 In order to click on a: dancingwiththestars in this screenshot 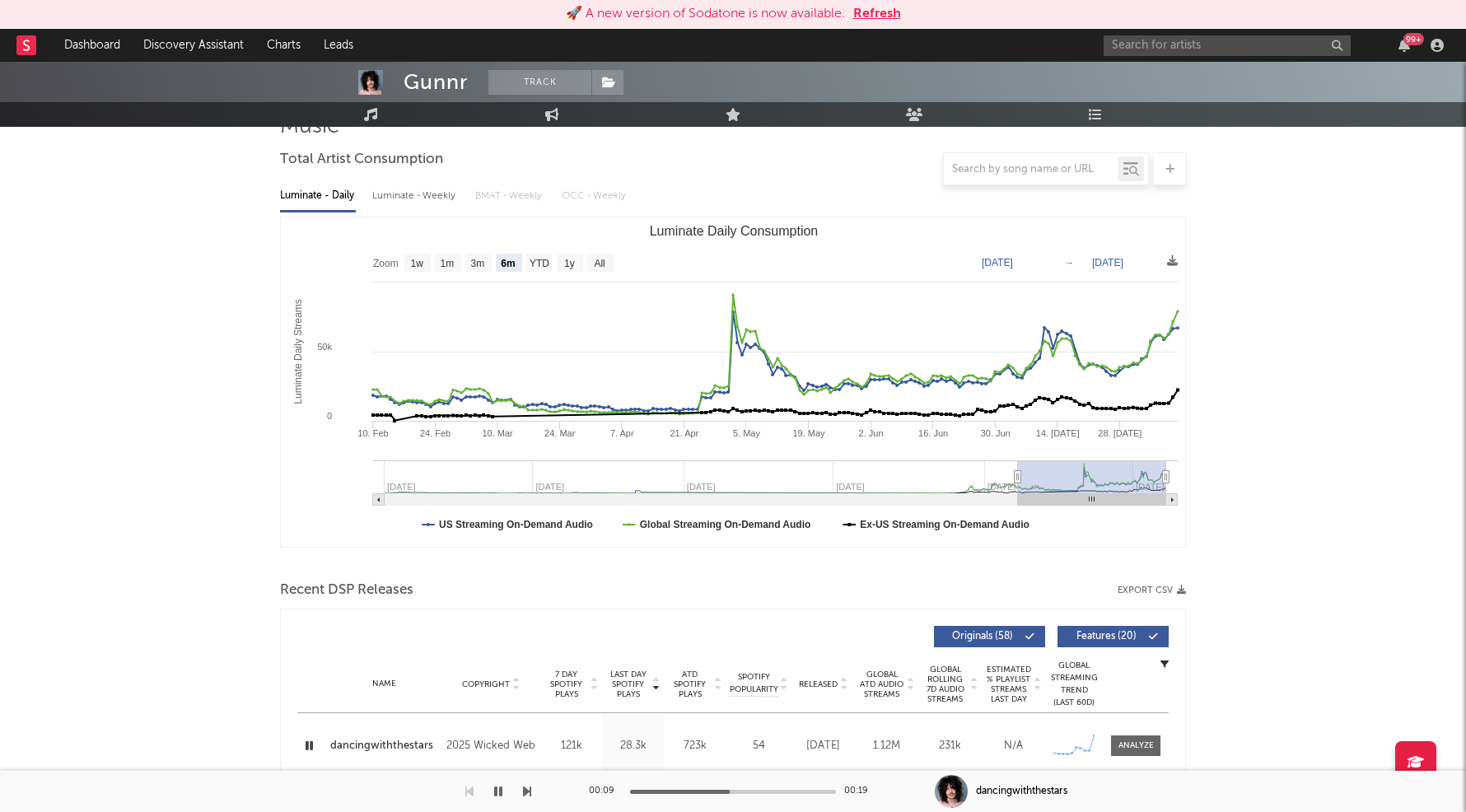, I will do `click(384, 745)`.